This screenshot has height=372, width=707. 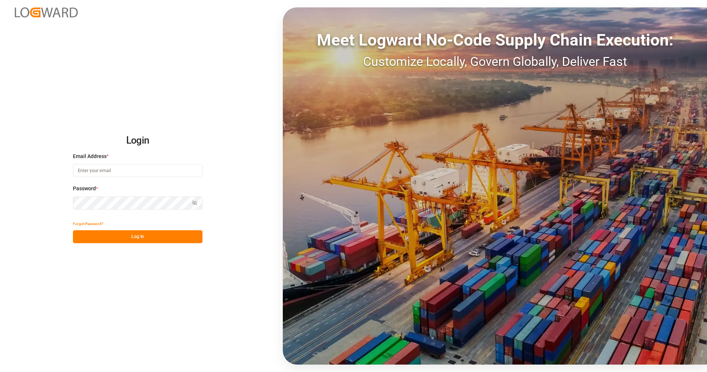 I want to click on span: Password, so click(x=84, y=188).